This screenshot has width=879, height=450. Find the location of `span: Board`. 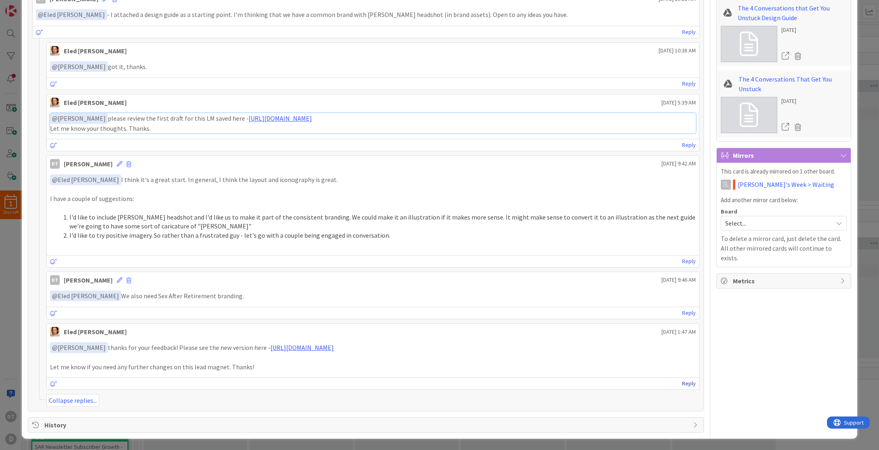

span: Board is located at coordinates (729, 211).